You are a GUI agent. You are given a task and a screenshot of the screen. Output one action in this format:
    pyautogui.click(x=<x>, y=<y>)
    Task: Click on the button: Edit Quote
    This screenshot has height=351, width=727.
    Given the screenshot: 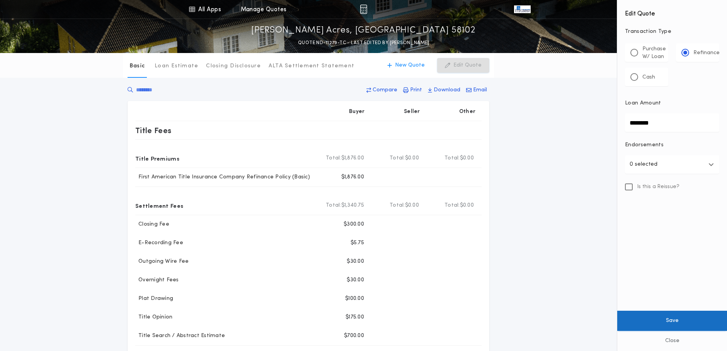 What is the action you would take?
    pyautogui.click(x=463, y=65)
    